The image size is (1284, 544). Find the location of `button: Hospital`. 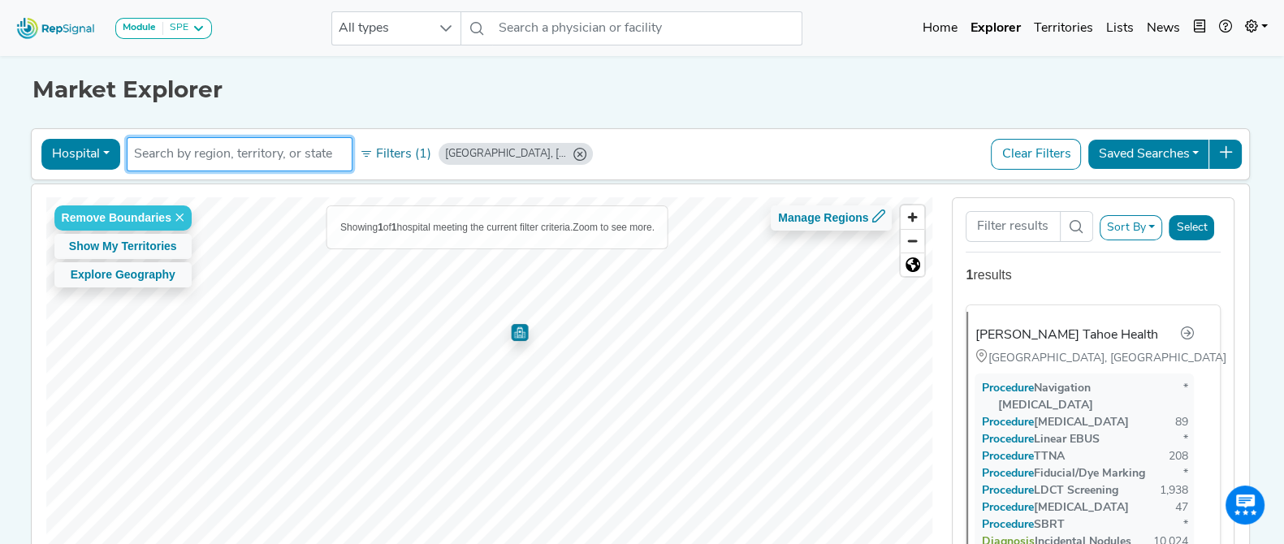

button: Hospital is located at coordinates (80, 154).